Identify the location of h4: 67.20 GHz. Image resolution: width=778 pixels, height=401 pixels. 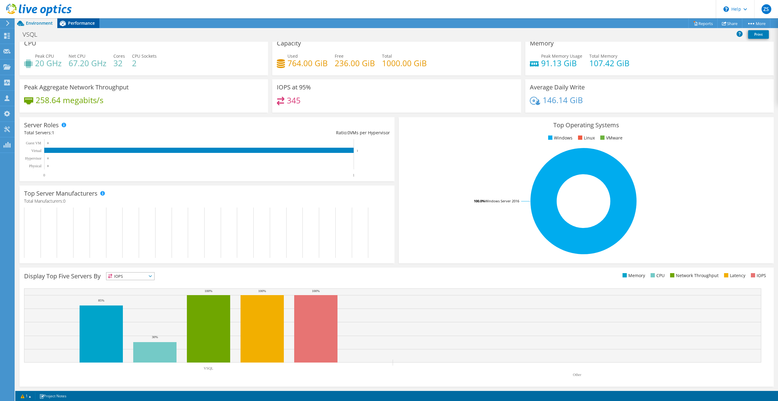
(88, 63).